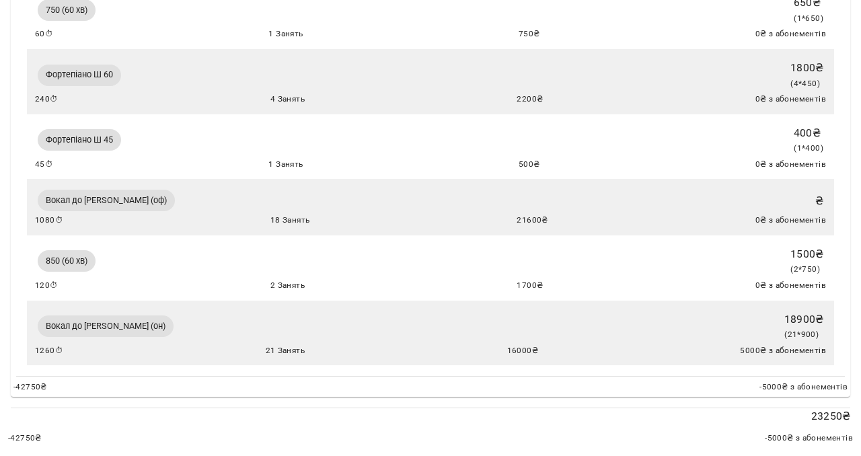  I want to click on span: 4 Занять, so click(287, 100).